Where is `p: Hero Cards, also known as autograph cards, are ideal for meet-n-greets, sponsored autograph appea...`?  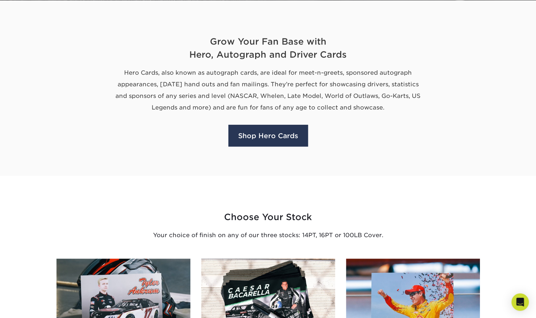 p: Hero Cards, also known as autograph cards, are ideal for meet-n-greets, sponsored autograph appea... is located at coordinates (268, 90).